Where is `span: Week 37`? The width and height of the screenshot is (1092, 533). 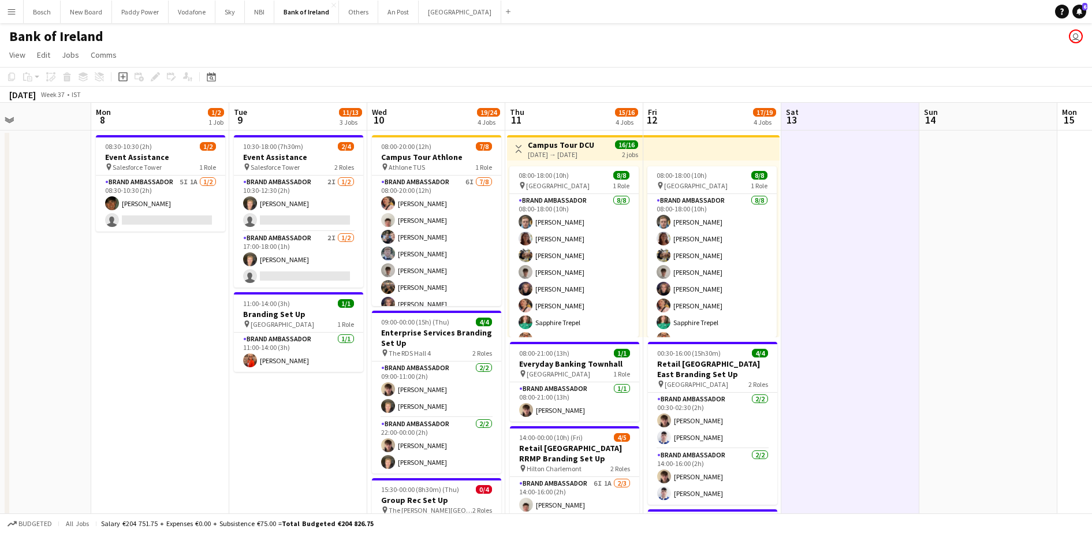
span: Week 37 is located at coordinates (53, 94).